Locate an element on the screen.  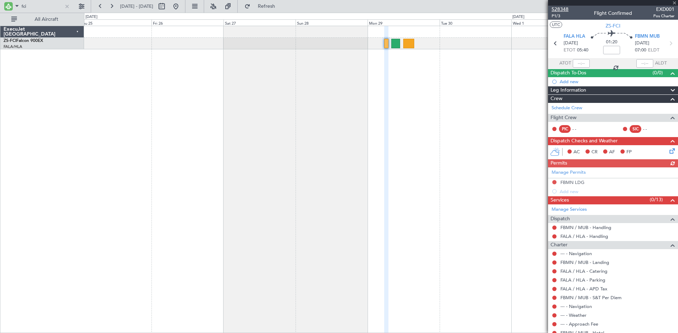
span: (0/13) is located at coordinates (656, 200).